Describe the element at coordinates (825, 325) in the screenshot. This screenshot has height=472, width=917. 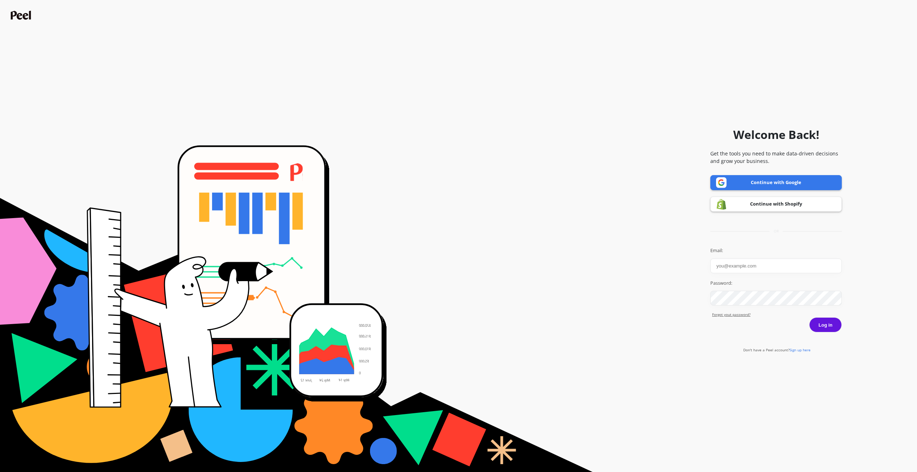
I see `button: Log in` at that location.